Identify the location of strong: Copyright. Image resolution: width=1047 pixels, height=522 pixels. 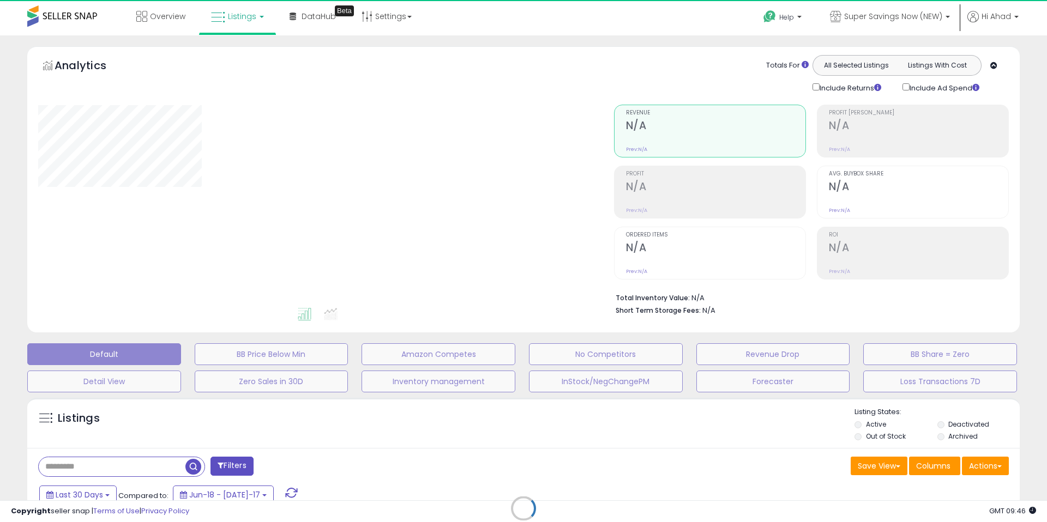
(31, 511).